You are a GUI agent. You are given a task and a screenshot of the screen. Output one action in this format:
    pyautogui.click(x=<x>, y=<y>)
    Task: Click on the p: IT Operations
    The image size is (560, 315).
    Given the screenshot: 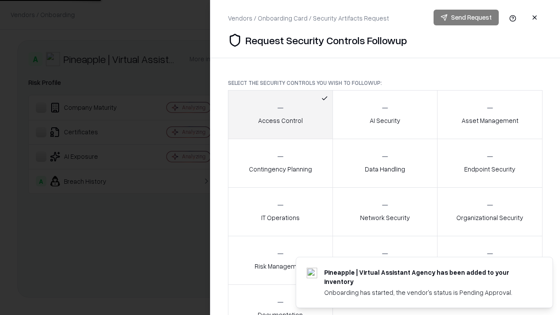 What is the action you would take?
    pyautogui.click(x=280, y=217)
    